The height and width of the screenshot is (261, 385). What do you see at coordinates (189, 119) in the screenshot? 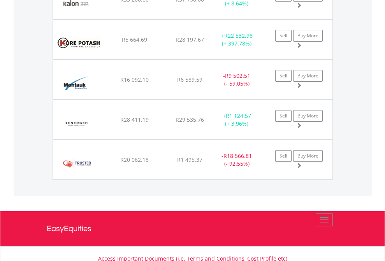
I see `span: R29 535.76` at bounding box center [189, 119].